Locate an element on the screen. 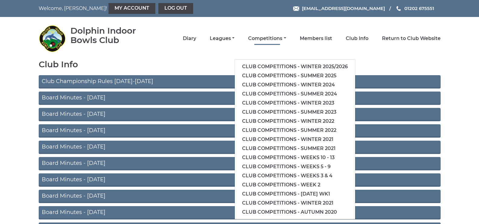 The image size is (479, 224). a: Club competitions - Weeks 5 - 9 is located at coordinates (295, 166).